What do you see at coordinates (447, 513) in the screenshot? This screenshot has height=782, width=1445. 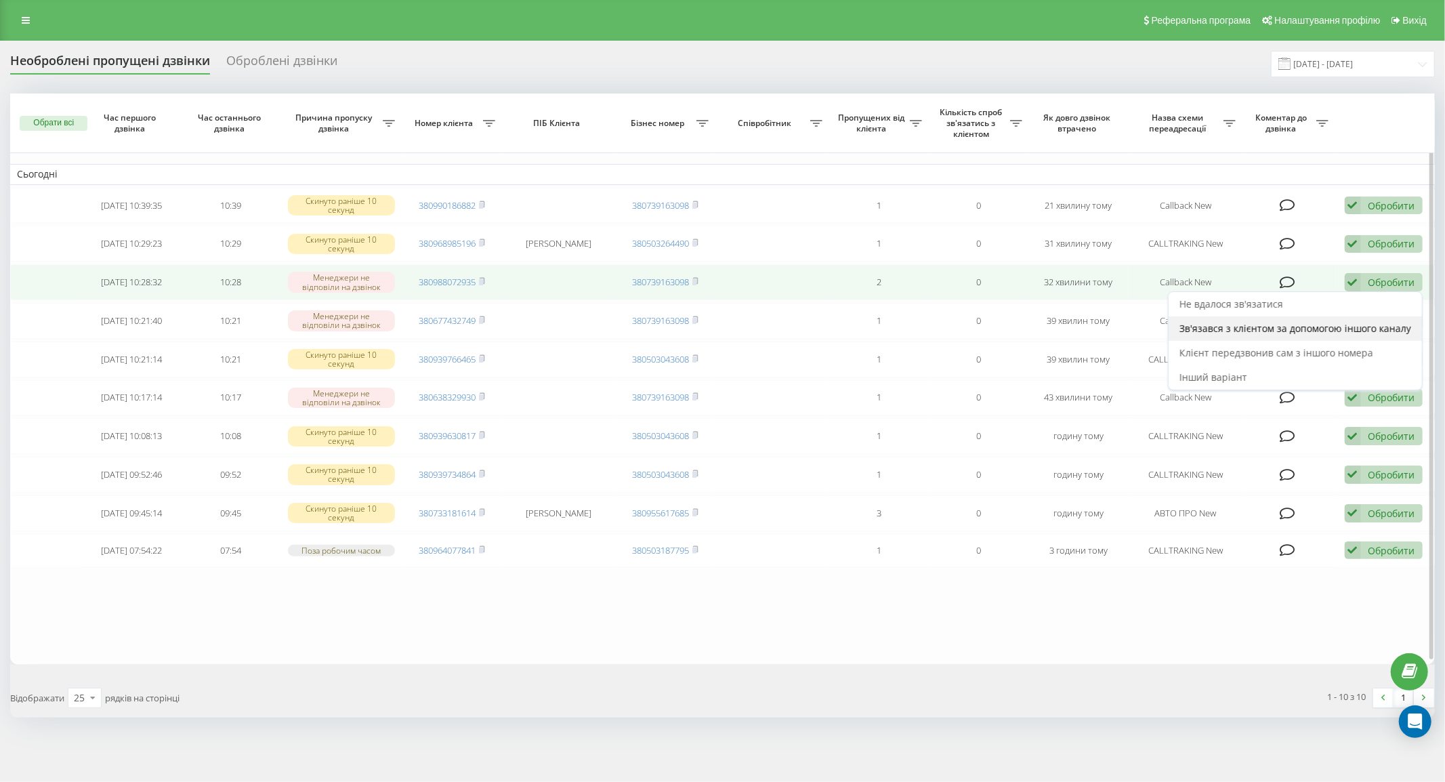 I see `a: 380733181614` at bounding box center [447, 513].